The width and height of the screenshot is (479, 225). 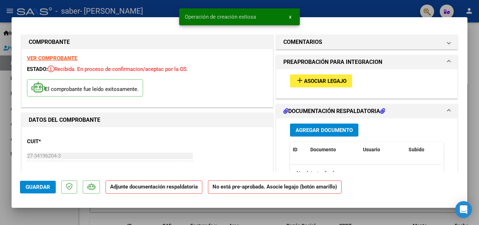 I want to click on strong: DATOS DEL COMPROBANTE, so click(x=64, y=120).